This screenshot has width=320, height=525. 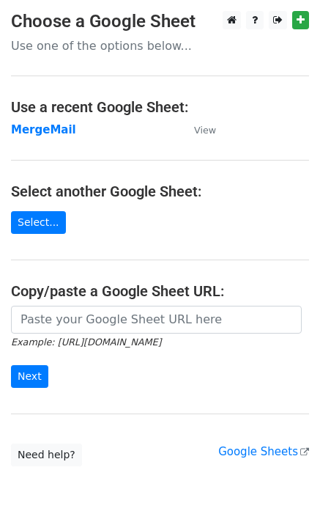 What do you see at coordinates (264, 451) in the screenshot?
I see `a: Google Sheets` at bounding box center [264, 451].